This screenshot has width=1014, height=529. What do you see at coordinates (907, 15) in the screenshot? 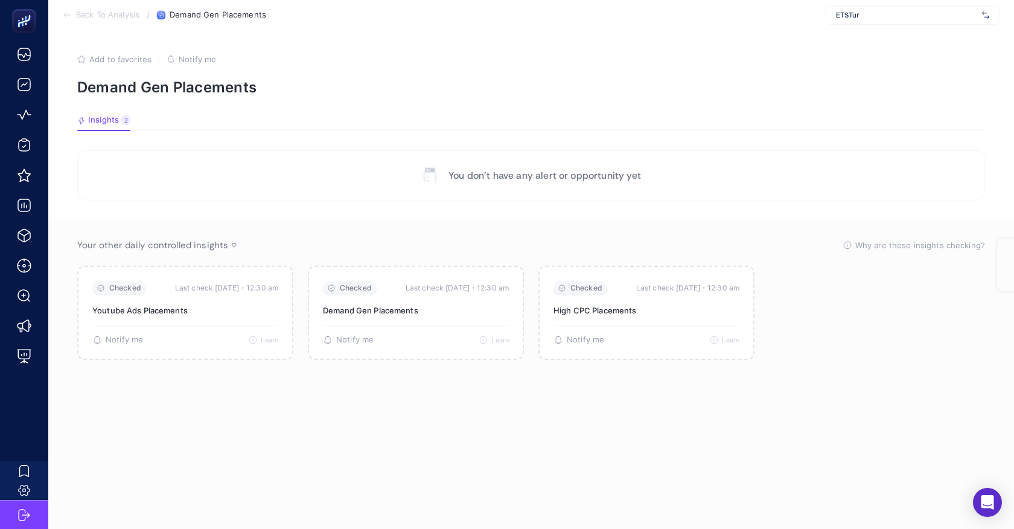
I see `span: ETSTur` at bounding box center [907, 15].